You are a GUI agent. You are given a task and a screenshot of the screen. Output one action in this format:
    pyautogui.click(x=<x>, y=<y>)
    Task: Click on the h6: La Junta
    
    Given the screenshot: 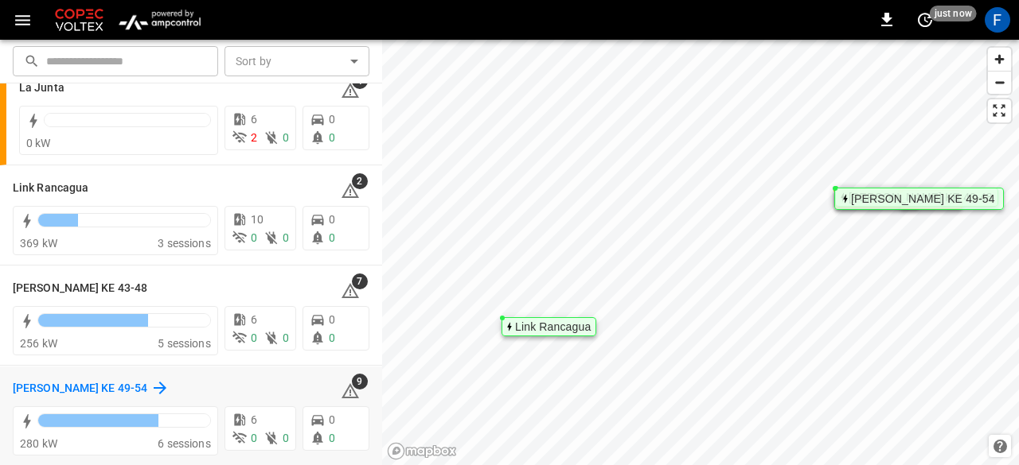 What is the action you would take?
    pyautogui.click(x=41, y=88)
    